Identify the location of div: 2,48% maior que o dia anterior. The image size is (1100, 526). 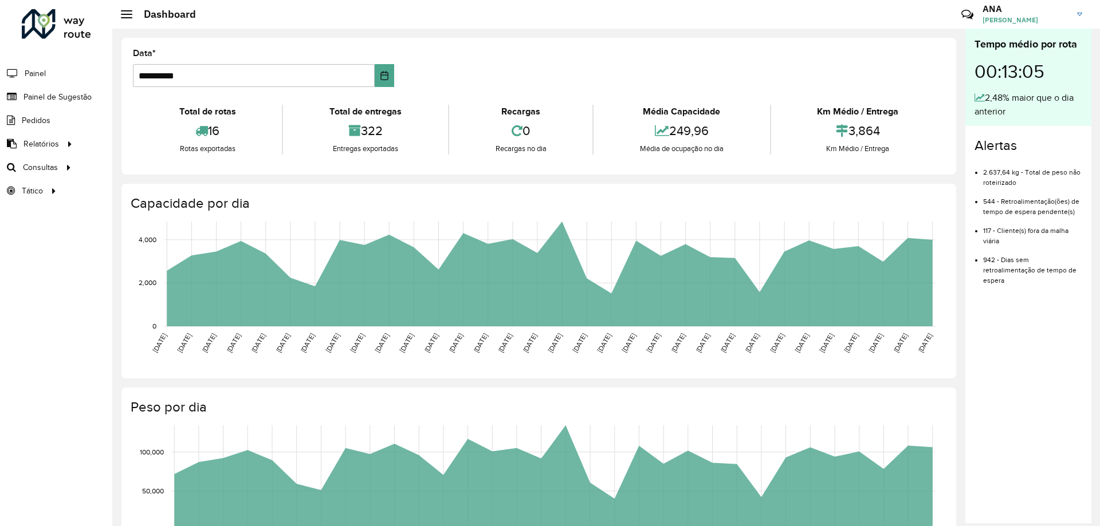
(1028, 105).